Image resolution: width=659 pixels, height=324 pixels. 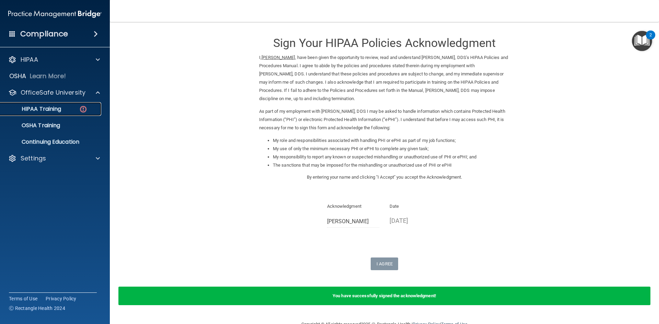 I want to click on p: OfficeSafe University, so click(x=53, y=93).